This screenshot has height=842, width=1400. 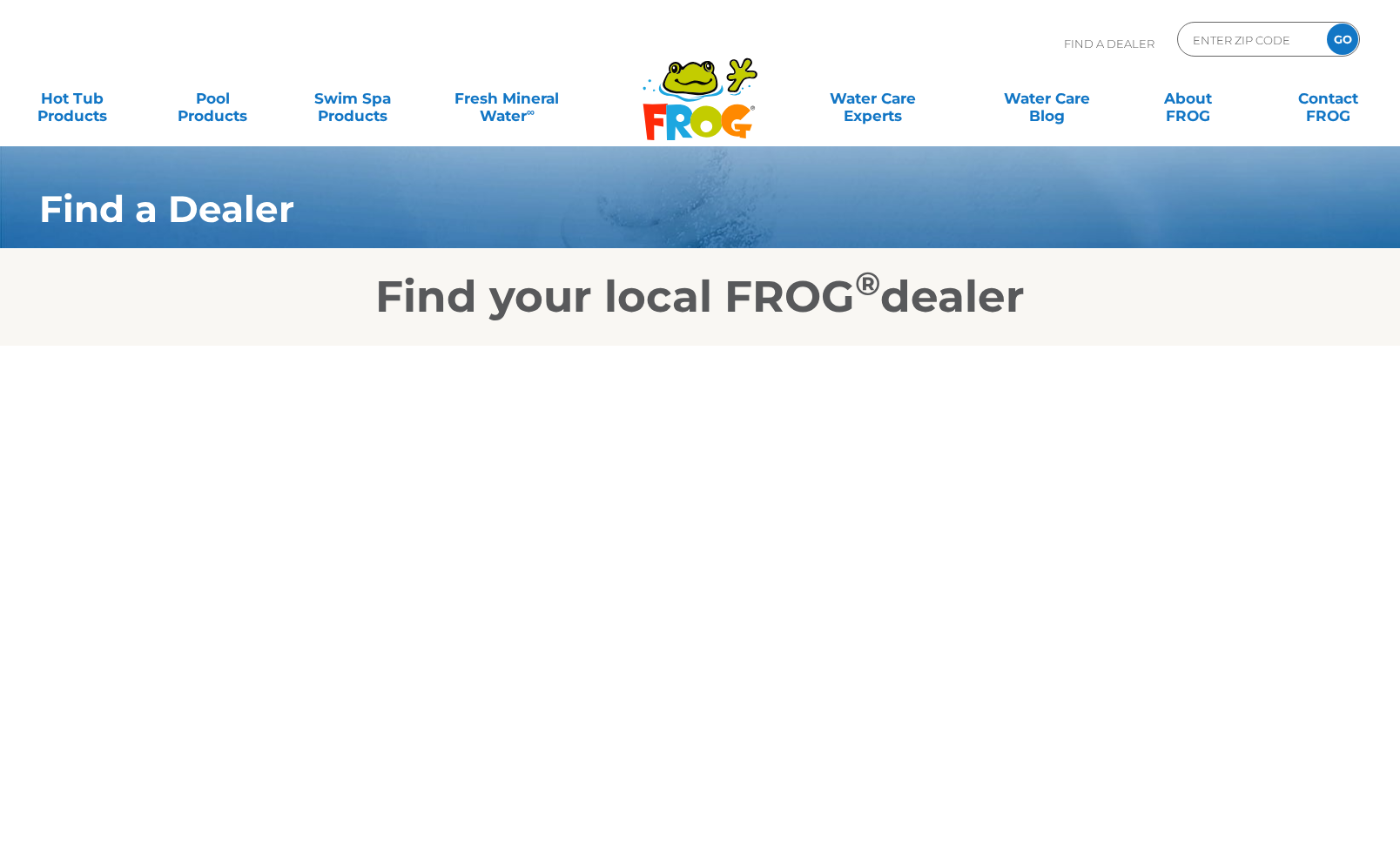 I want to click on p: Find A Dealer, so click(x=1110, y=43).